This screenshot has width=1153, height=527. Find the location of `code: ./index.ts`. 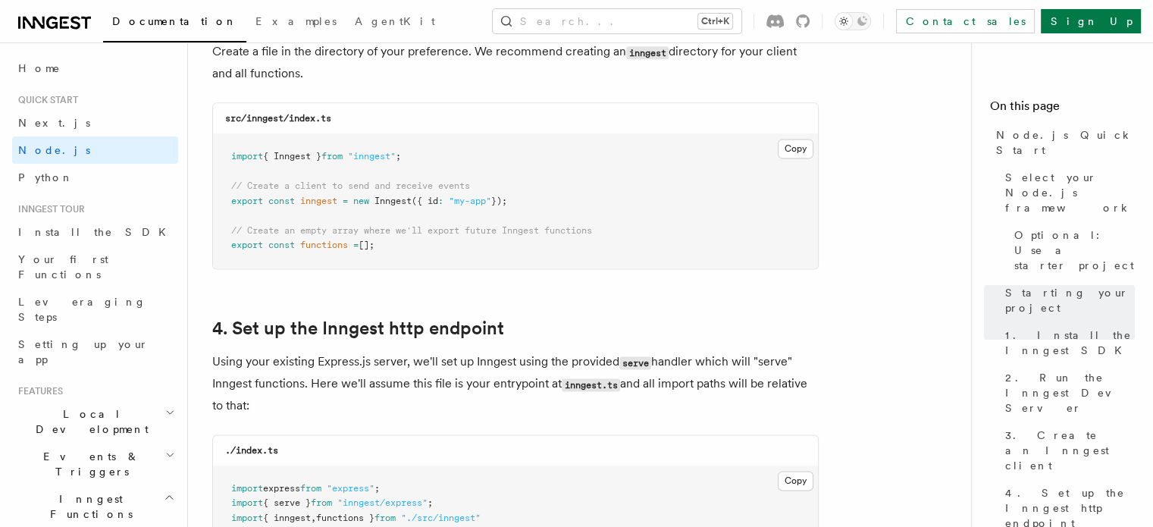

code: ./index.ts is located at coordinates (252, 450).